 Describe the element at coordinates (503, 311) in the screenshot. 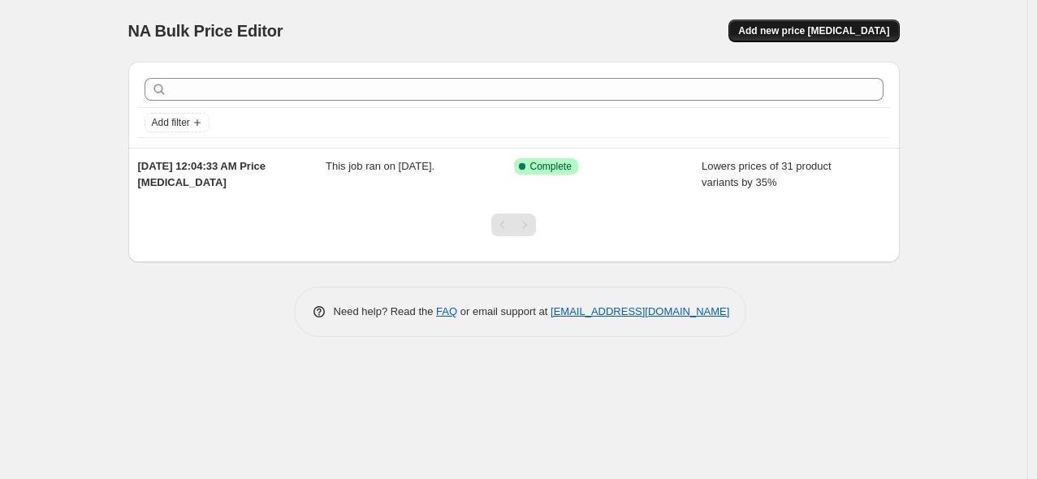

I see `span: or email support at` at that location.